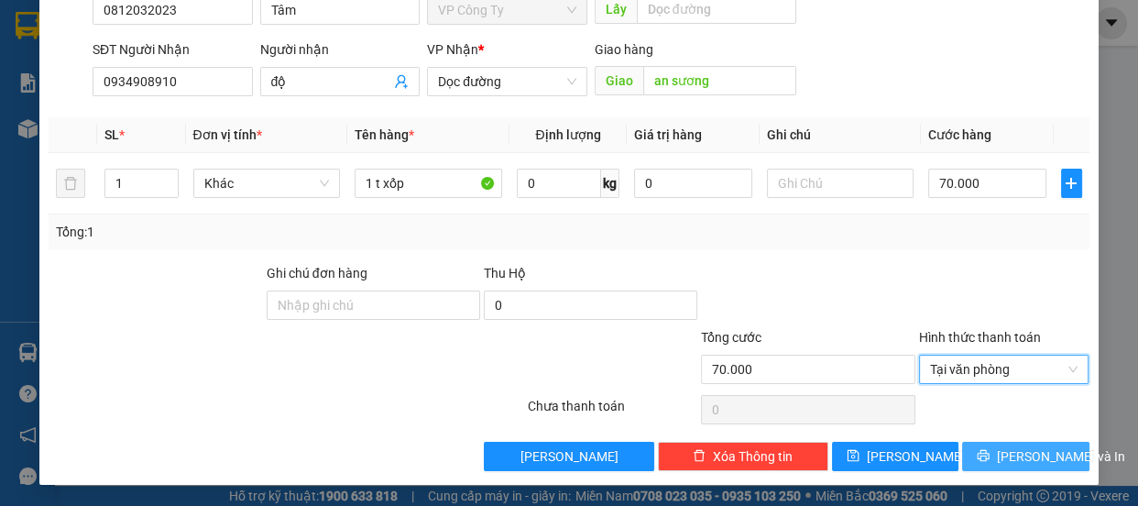  What do you see at coordinates (668, 135) in the screenshot?
I see `span: Giá trị hàng` at bounding box center [668, 135].